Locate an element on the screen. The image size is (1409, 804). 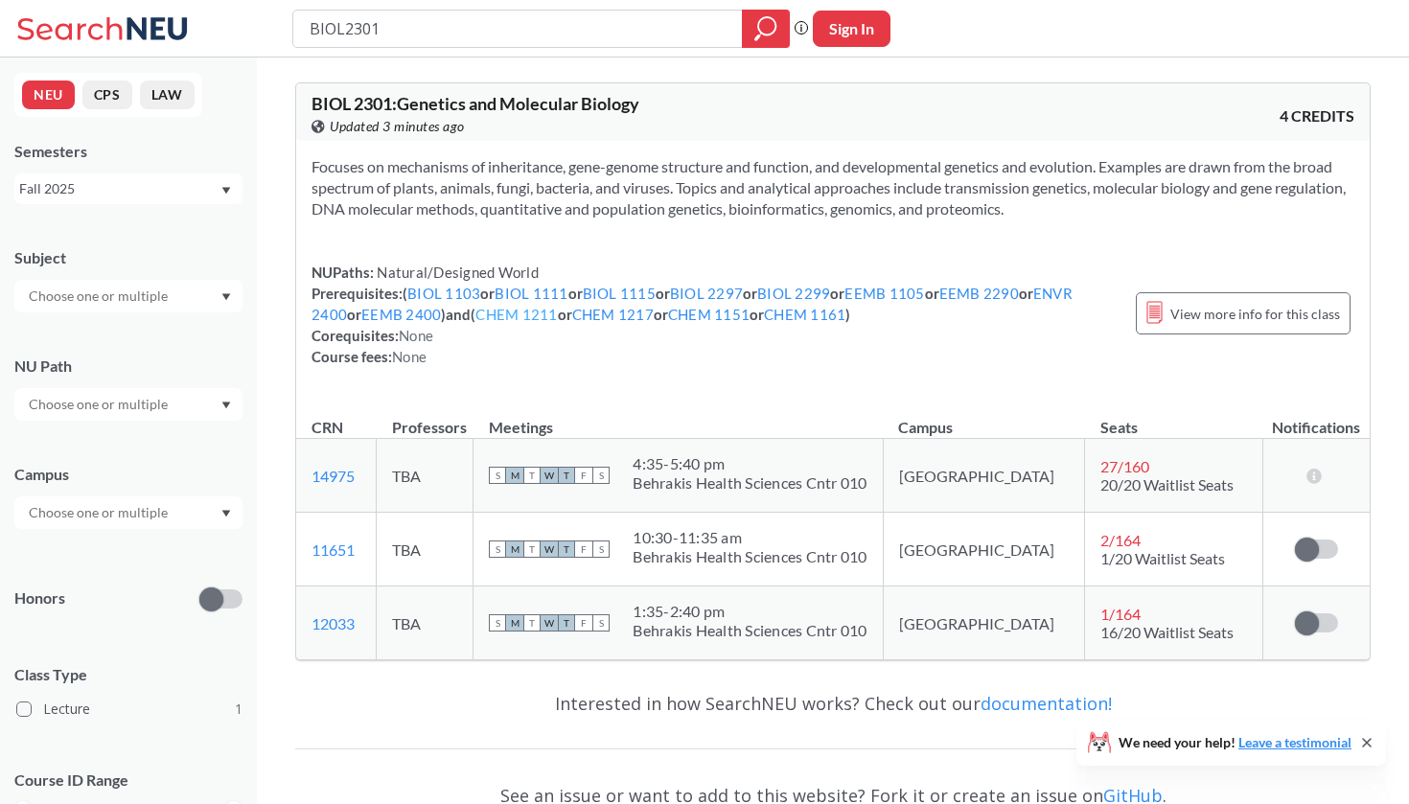
div: magnifying glass is located at coordinates (766, 29).